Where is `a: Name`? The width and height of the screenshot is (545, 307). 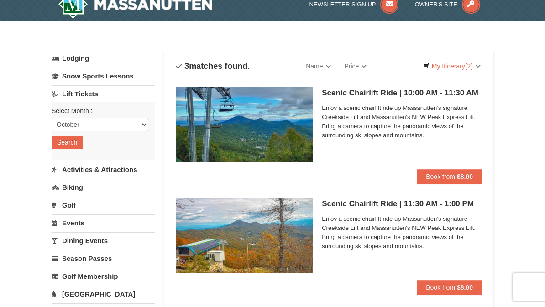
a: Name is located at coordinates (318, 66).